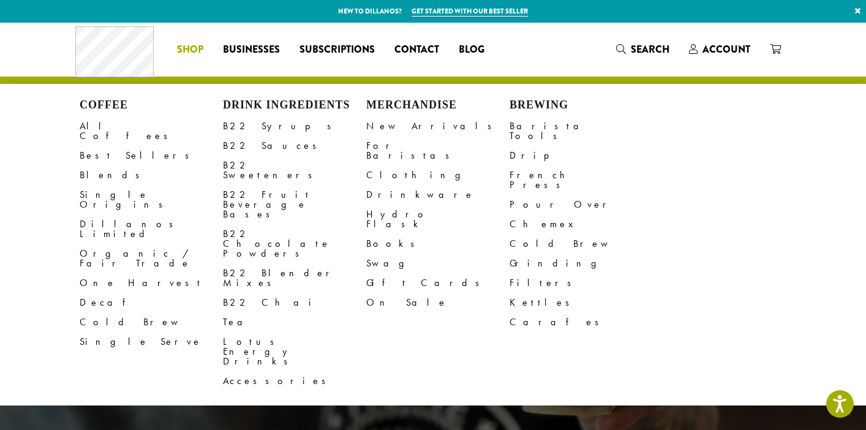 The width and height of the screenshot is (866, 430). Describe the element at coordinates (438, 264) in the screenshot. I see `a: Swag` at that location.